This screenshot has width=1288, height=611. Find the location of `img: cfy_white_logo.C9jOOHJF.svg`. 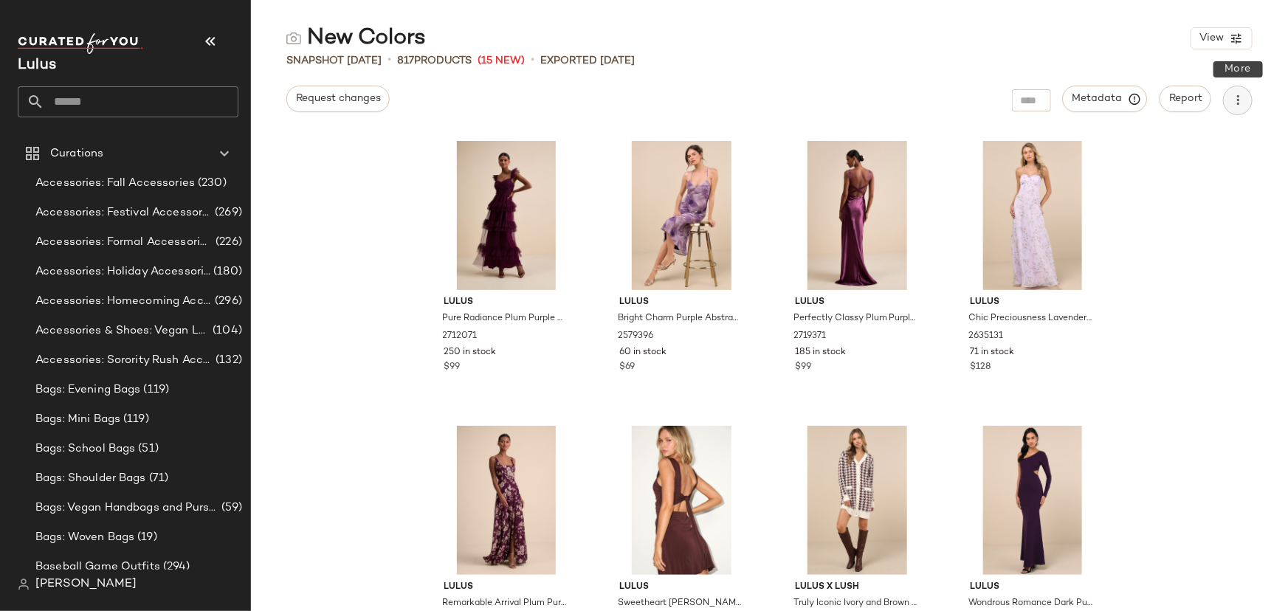

img: cfy_white_logo.C9jOOHJF.svg is located at coordinates (80, 44).